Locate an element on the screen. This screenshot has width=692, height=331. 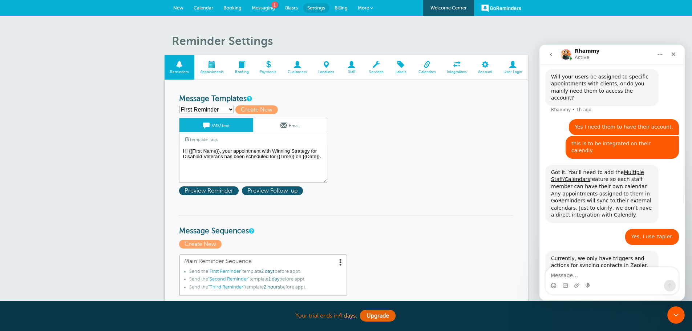
span: New is located at coordinates (178, 8).